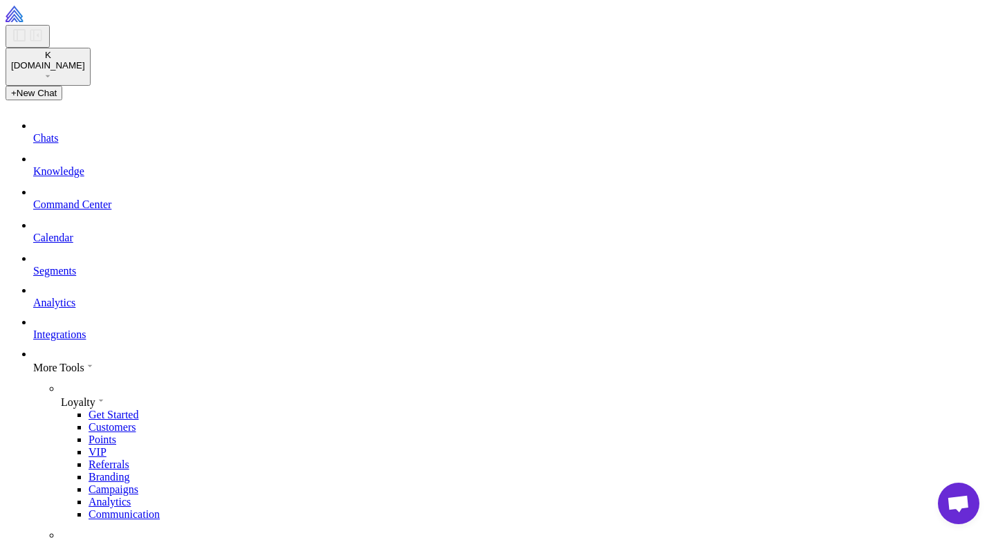 The image size is (996, 538). I want to click on a: Points, so click(102, 439).